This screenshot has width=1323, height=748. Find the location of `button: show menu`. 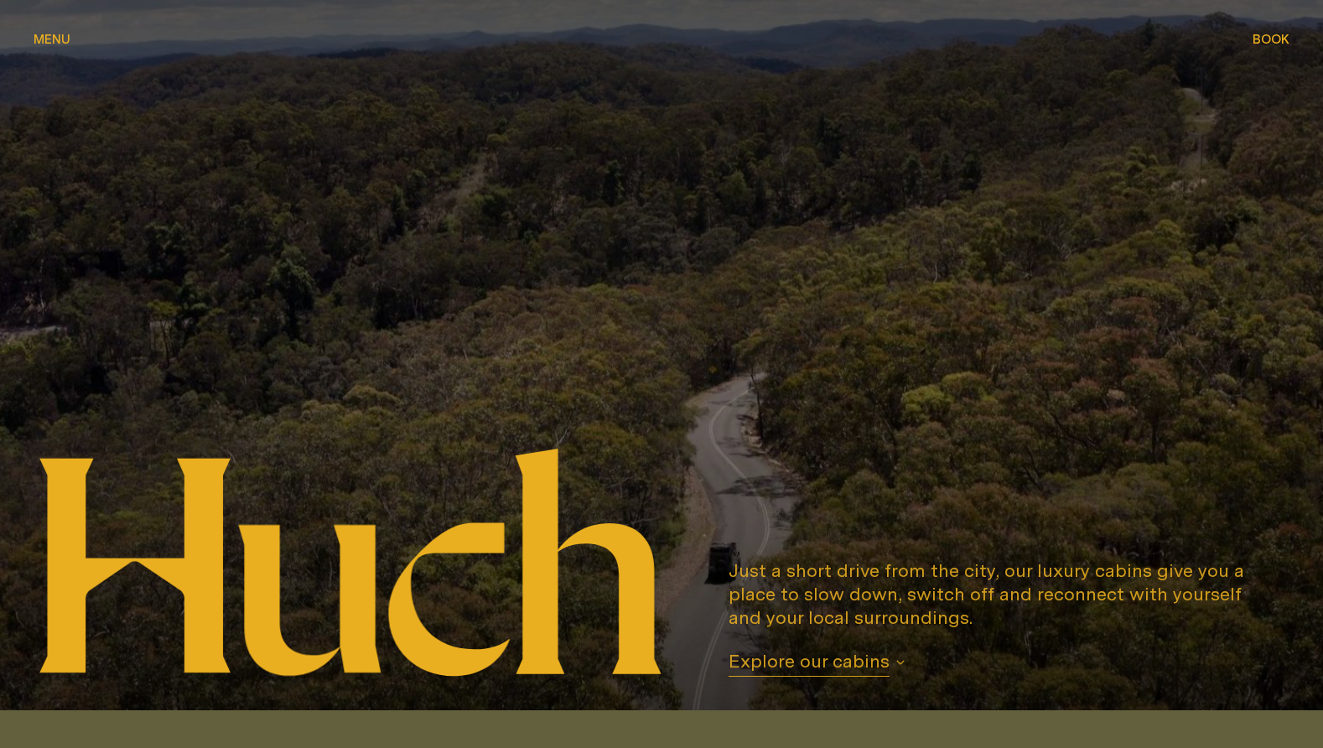

button: show menu is located at coordinates (52, 40).